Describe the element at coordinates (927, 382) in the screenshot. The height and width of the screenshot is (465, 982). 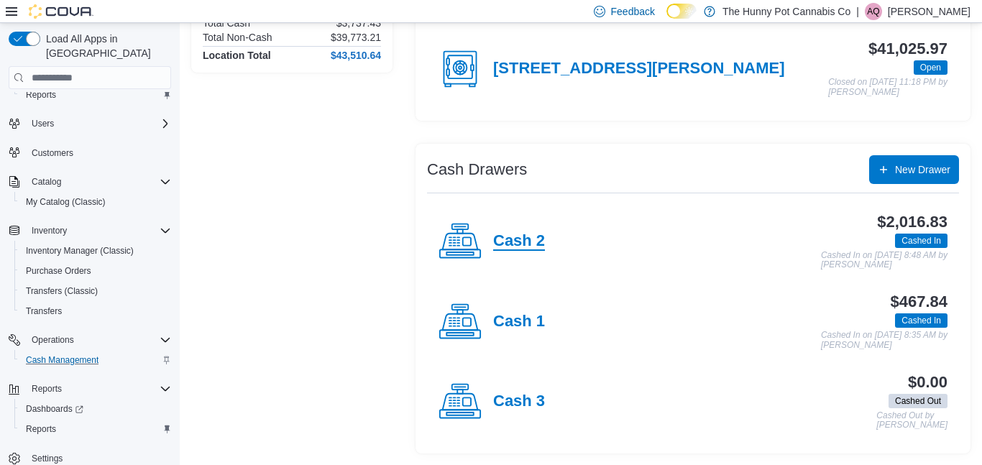
I see `h3: $0.00` at that location.